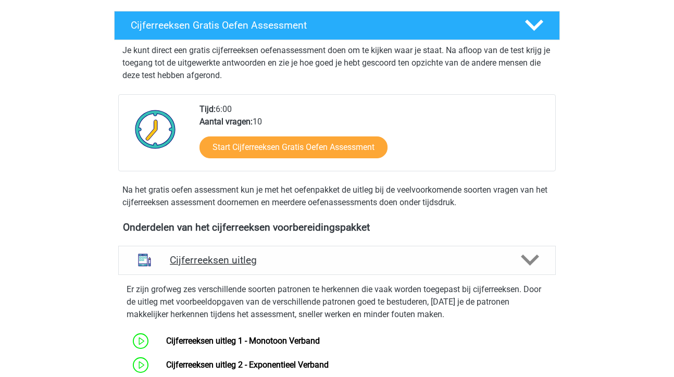 The height and width of the screenshot is (377, 674). I want to click on h4: Cijferreeksen uitleg, so click(337, 260).